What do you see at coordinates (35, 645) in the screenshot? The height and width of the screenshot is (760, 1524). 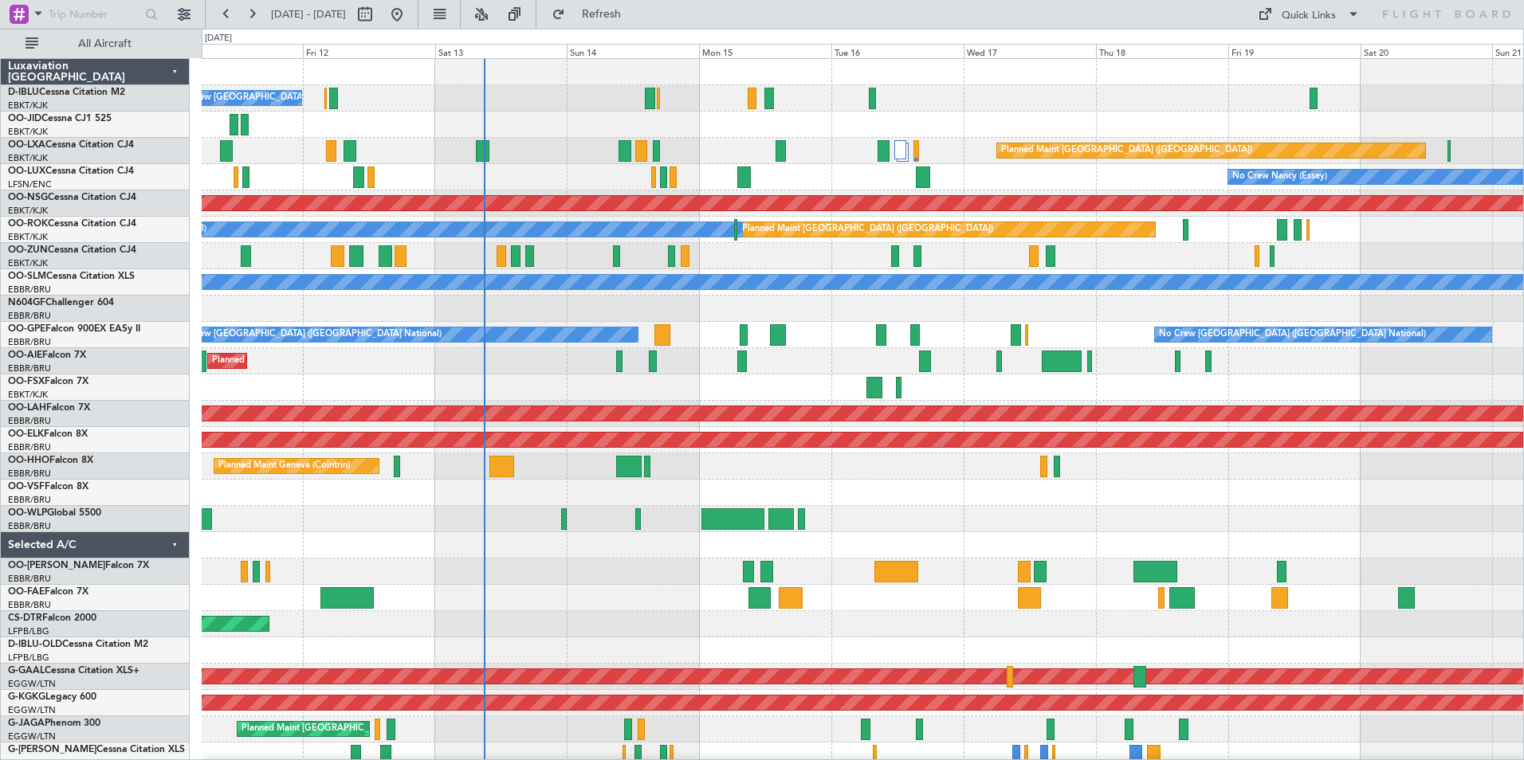 I see `span: D-IBLU-OLD` at bounding box center [35, 645].